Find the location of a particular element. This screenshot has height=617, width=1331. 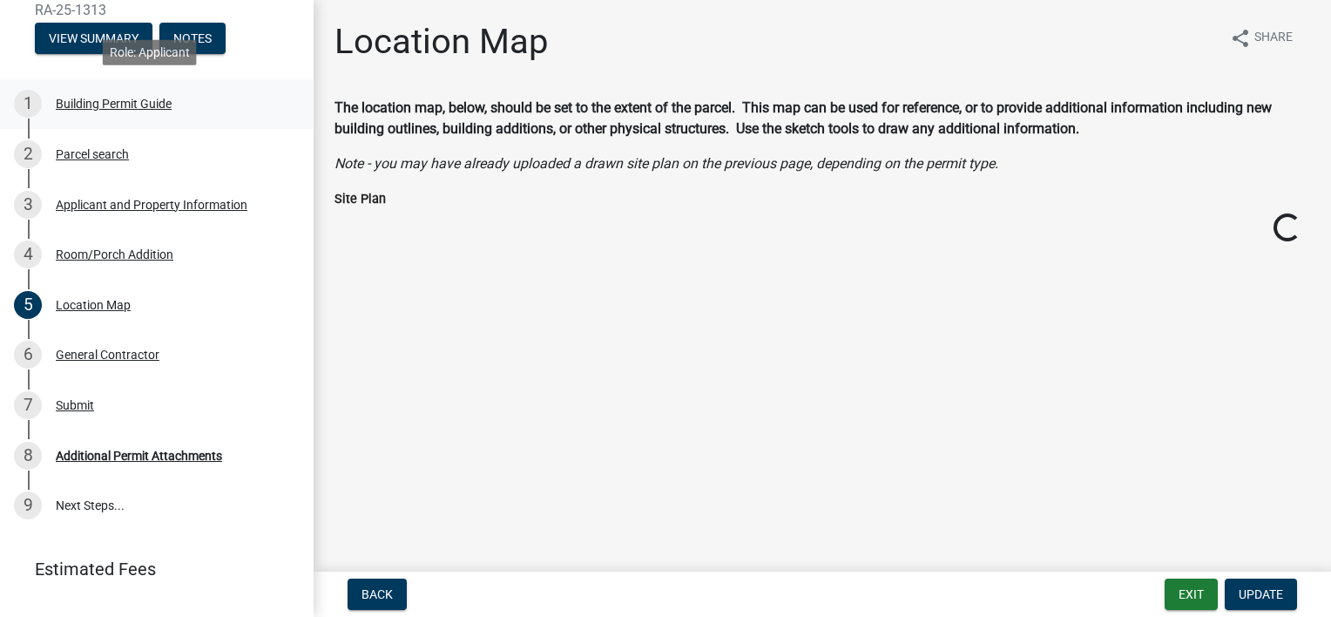

button: shareShare is located at coordinates (1261, 37).